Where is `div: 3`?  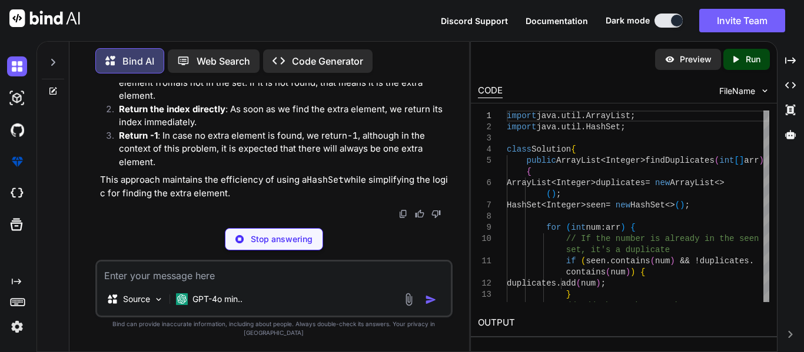
div: 3 is located at coordinates (484, 138).